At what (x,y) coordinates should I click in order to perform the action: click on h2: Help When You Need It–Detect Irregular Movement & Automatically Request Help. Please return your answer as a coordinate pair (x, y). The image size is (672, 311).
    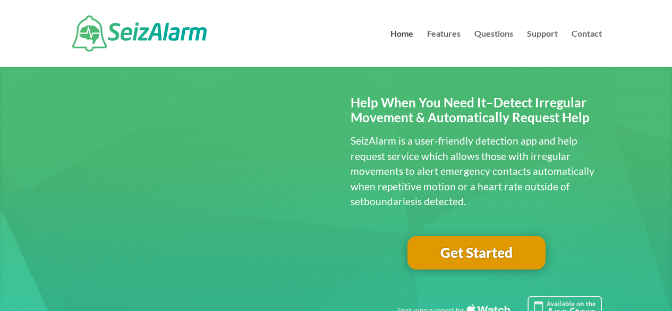
    Looking at the image, I should click on (476, 113).